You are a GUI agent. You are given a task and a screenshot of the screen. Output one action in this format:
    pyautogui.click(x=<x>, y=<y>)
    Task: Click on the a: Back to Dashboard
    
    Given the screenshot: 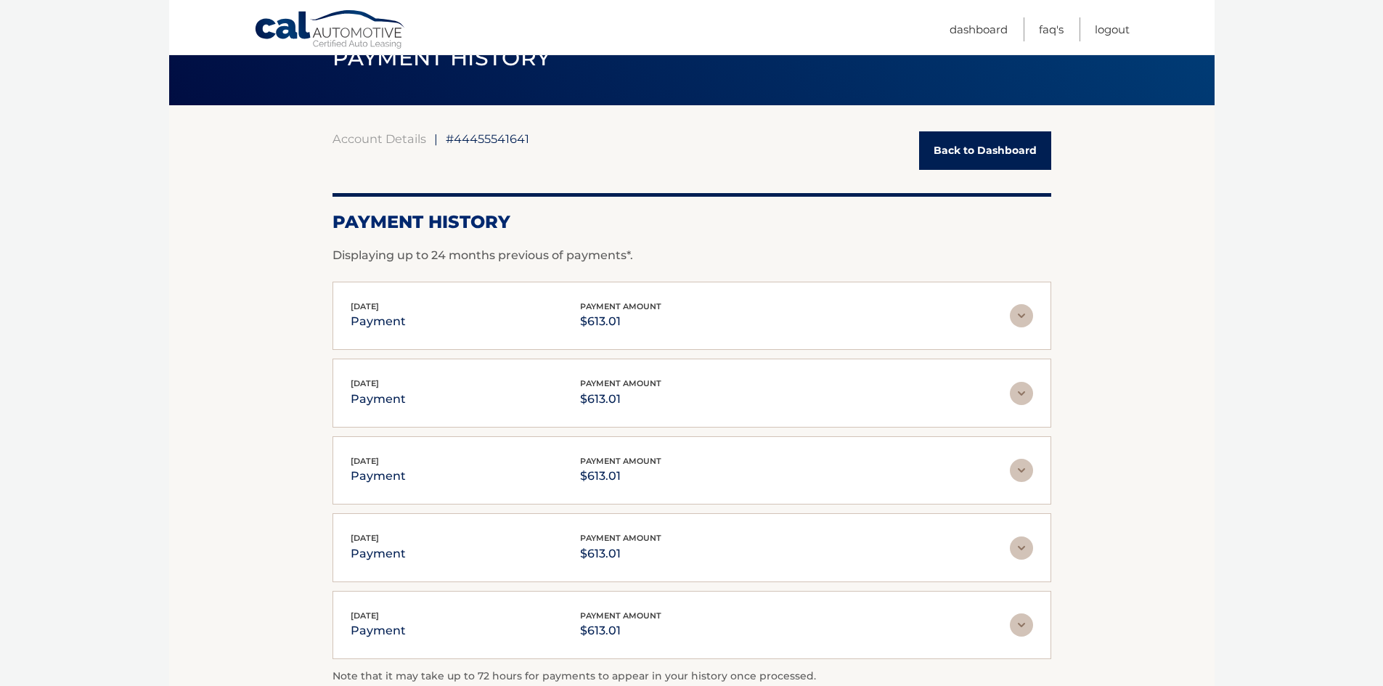 What is the action you would take?
    pyautogui.click(x=985, y=150)
    